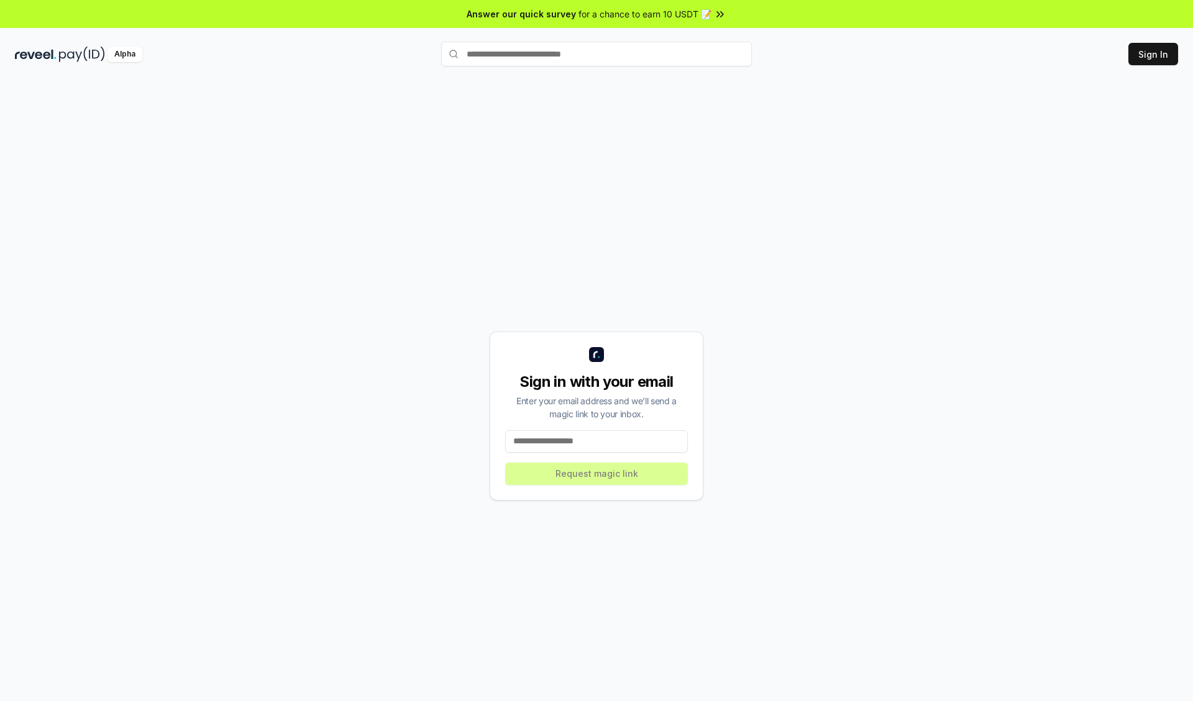  I want to click on span: Answer our quick survey, so click(521, 14).